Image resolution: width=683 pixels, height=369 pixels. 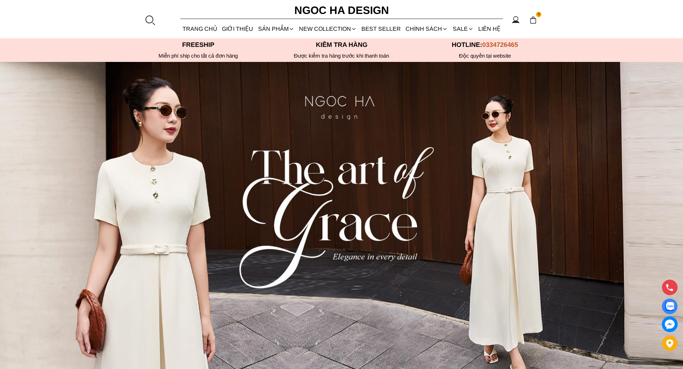 What do you see at coordinates (539, 15) in the screenshot?
I see `span: 0` at bounding box center [539, 15].